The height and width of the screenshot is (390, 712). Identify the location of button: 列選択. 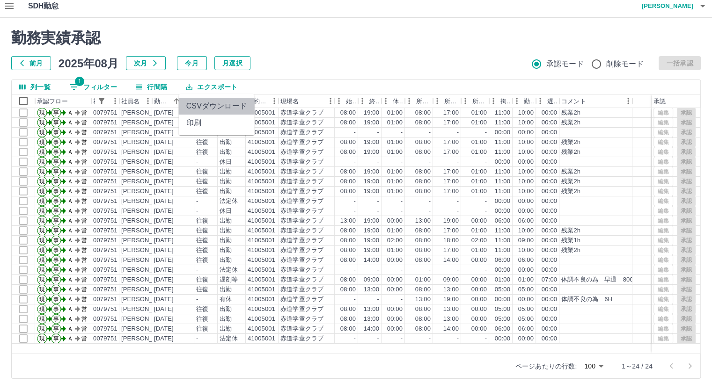
(35, 87).